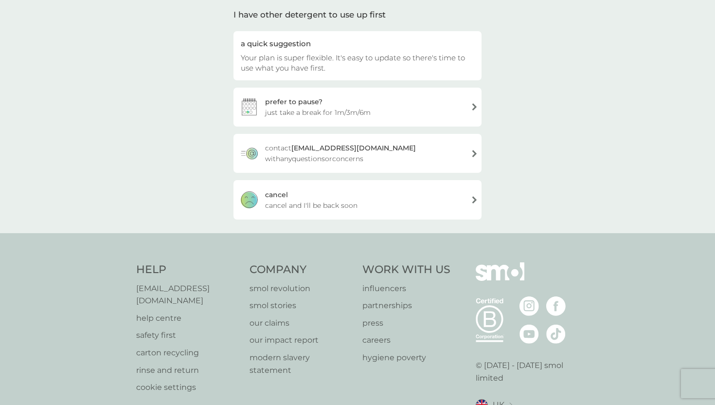  Describe the element at coordinates (556, 306) in the screenshot. I see `img: visit the smol Facebook page` at that location.